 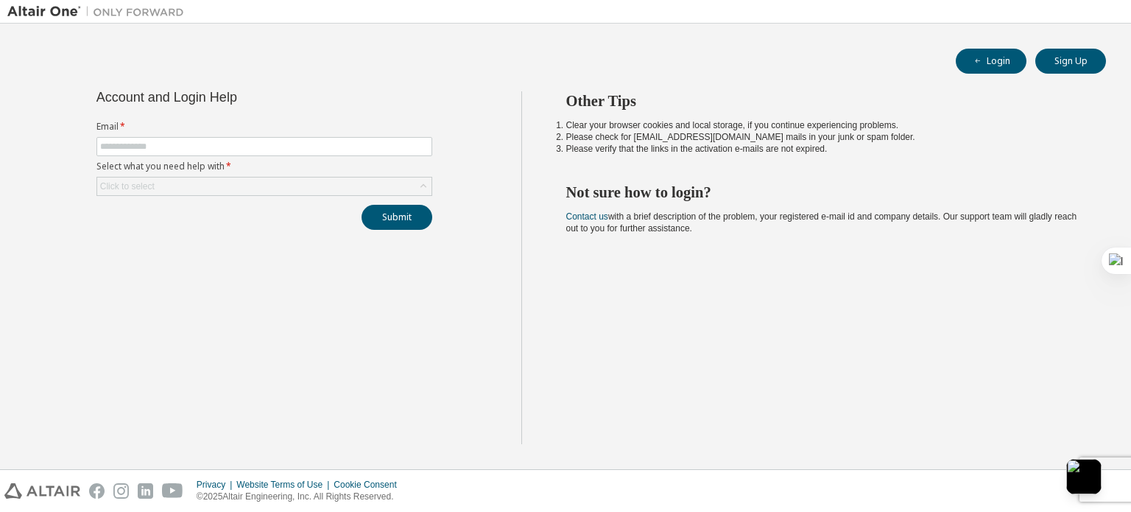 What do you see at coordinates (821, 222) in the screenshot?
I see `span: with a brief description of the problem, your registered e-mail id and company details. Our suppo...` at bounding box center [821, 222].